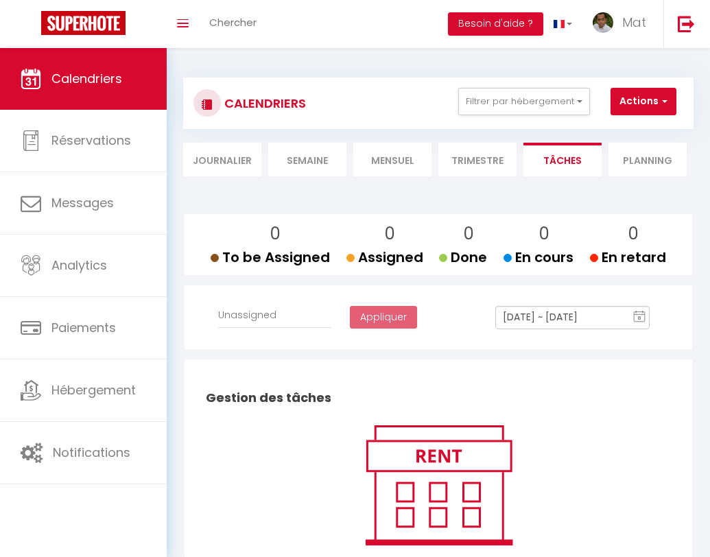  What do you see at coordinates (495, 24) in the screenshot?
I see `button: Besoin d'aide ?` at bounding box center [495, 24].